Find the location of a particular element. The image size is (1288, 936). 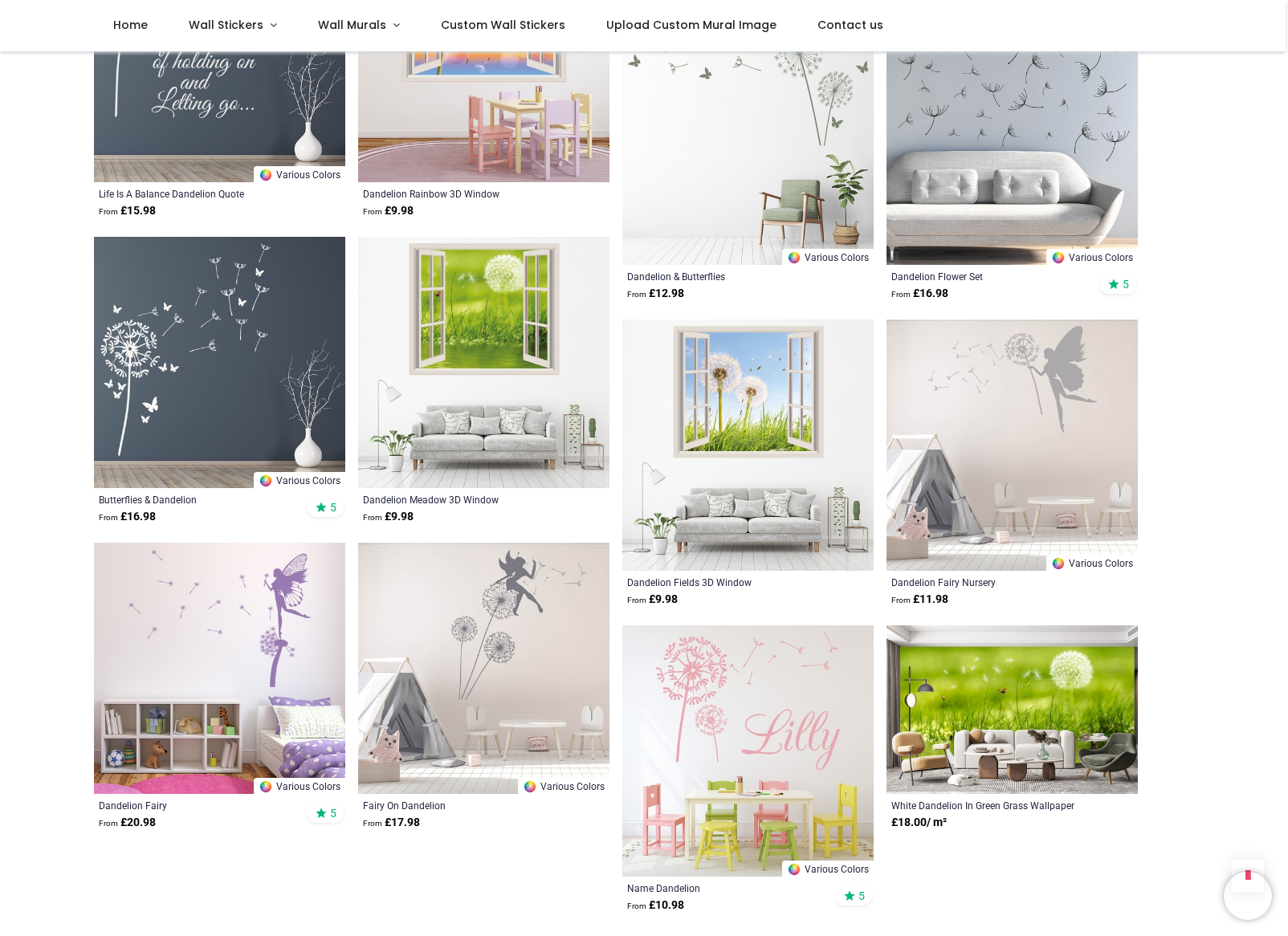

img: Dandelion Fields 3D Window Wall Sticker is located at coordinates (748, 445).